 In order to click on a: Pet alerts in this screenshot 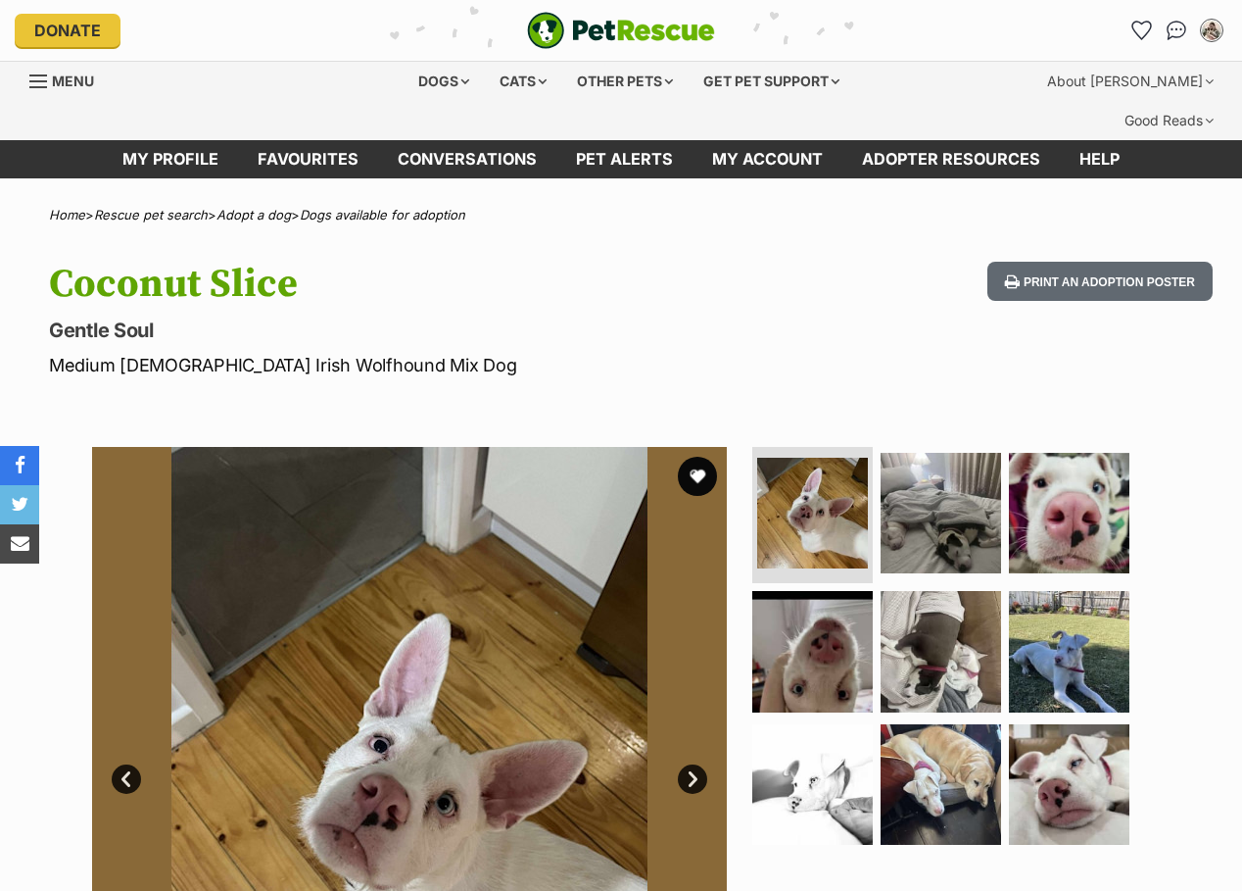, I will do `click(624, 159)`.